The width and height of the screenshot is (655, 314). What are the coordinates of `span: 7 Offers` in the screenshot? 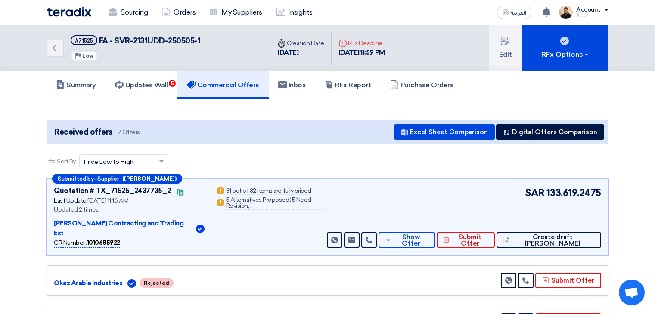 It's located at (129, 132).